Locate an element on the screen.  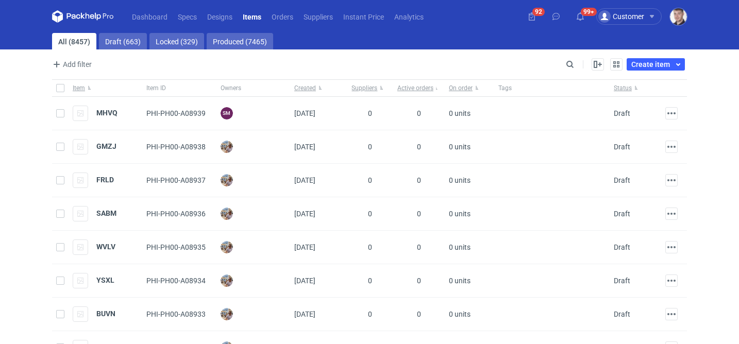
span: PHI-PH00-A08936 is located at coordinates (176, 214).